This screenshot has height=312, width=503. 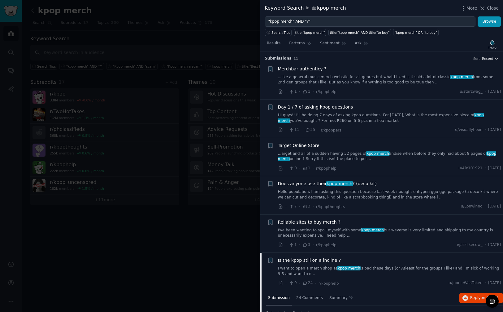 What do you see at coordinates (489, 8) in the screenshot?
I see `button: Close` at bounding box center [489, 8].